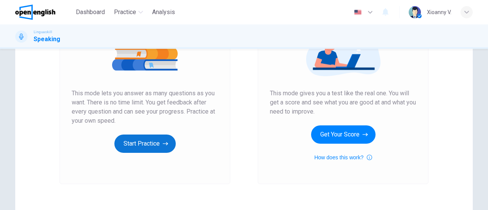 This screenshot has height=210, width=488. Describe the element at coordinates (44, 12) in the screenshot. I see `a: OpenEnglish logo` at that location.